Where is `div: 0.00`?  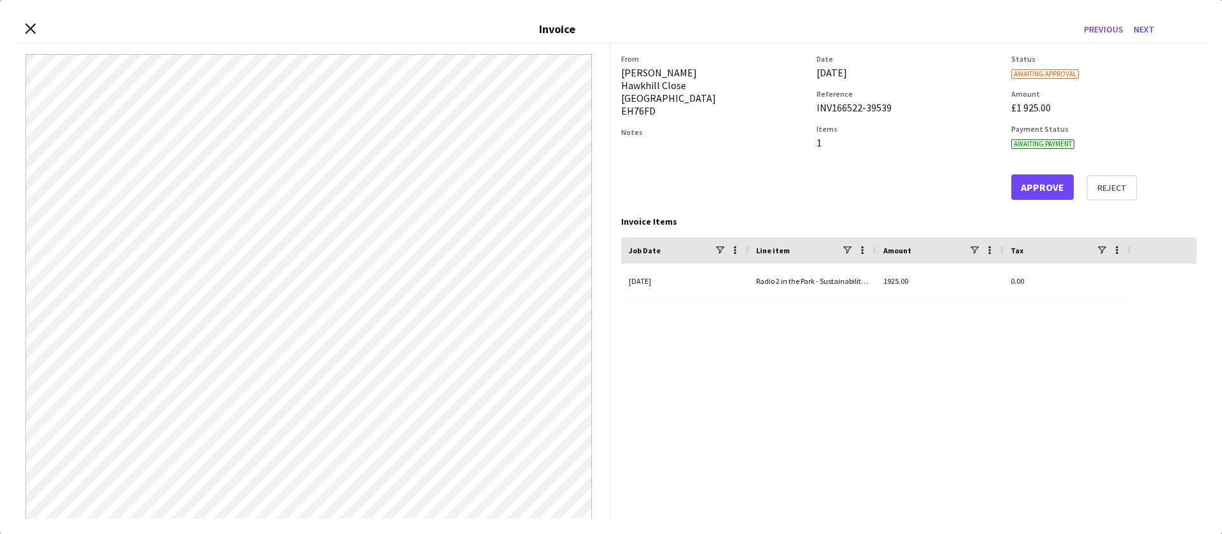 div: 0.00 is located at coordinates (1067, 281).